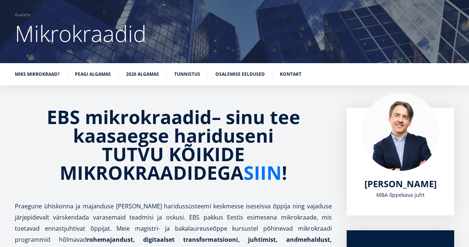 The image size is (469, 247). What do you see at coordinates (37, 74) in the screenshot?
I see `a: Miks mikrokraad?` at bounding box center [37, 74].